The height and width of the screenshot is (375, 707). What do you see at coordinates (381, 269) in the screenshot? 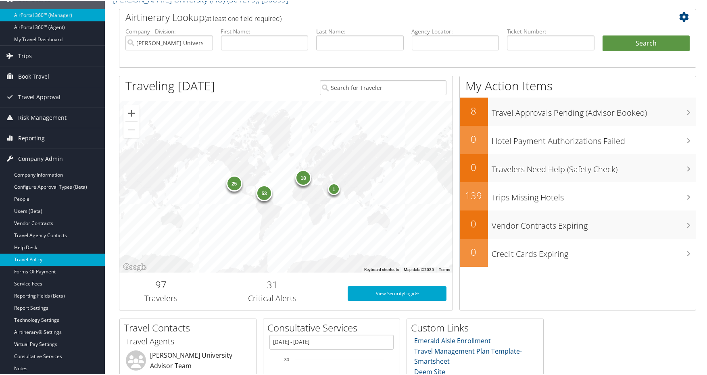
I see `button: Keyboard shortcuts` at bounding box center [381, 269].